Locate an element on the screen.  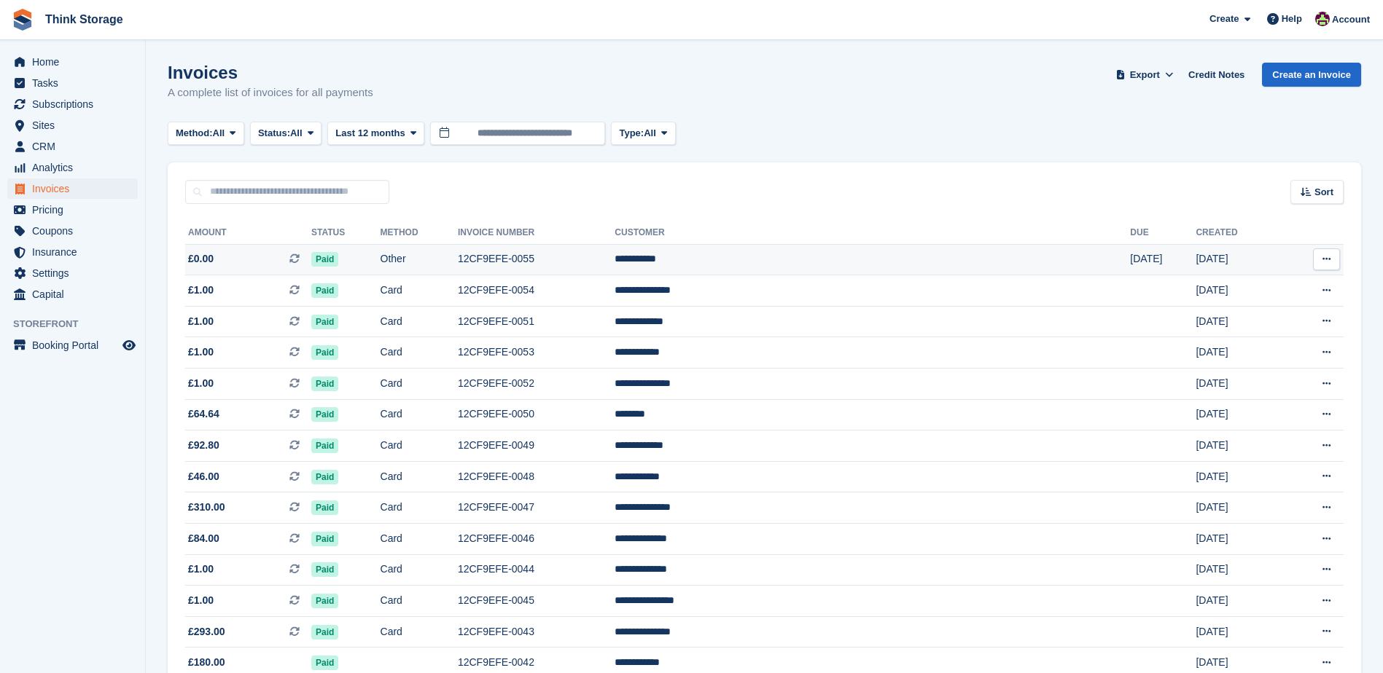
button: Status: All is located at coordinates (286, 133).